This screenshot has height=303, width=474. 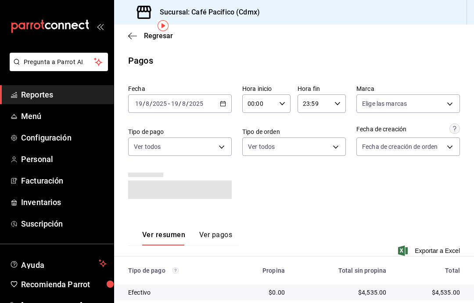 I want to click on span: Ayuda, so click(x=58, y=263).